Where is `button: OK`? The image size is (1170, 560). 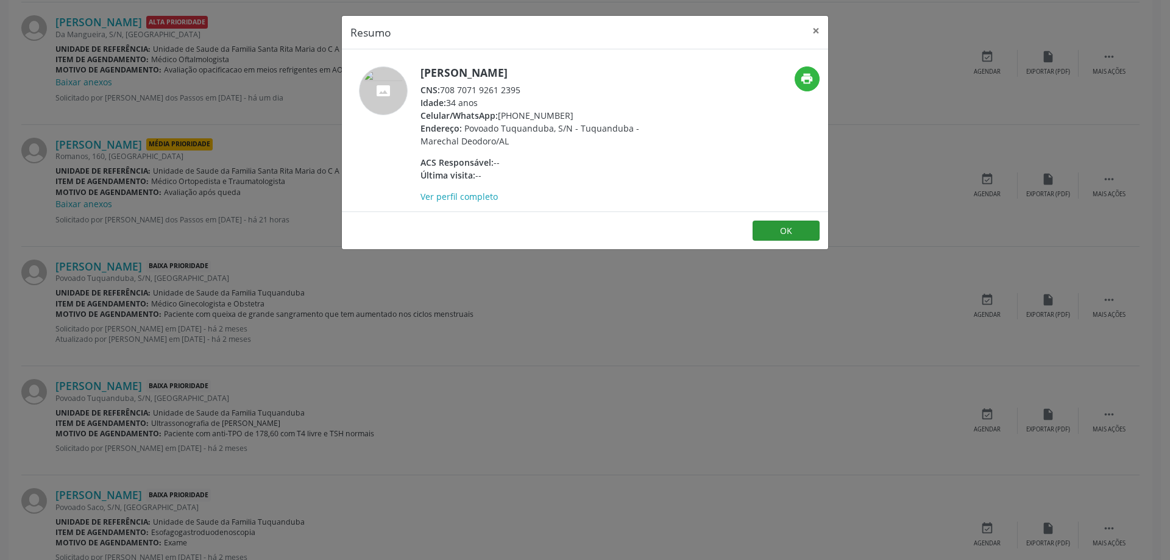
button: OK is located at coordinates (786, 231).